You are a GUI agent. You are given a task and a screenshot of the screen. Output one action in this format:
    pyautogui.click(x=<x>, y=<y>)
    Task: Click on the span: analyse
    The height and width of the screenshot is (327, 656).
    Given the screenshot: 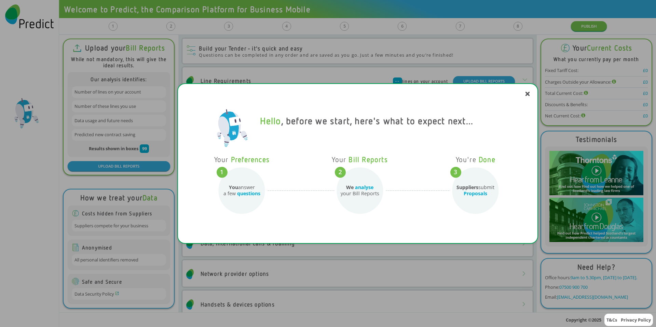 What is the action you would take?
    pyautogui.click(x=364, y=187)
    